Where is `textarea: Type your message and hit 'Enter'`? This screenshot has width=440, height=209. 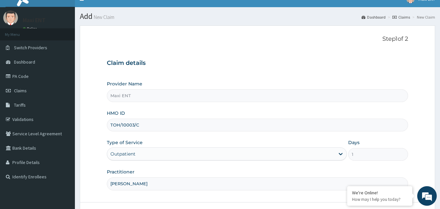
textarea: Type your message and hit 'Enter' is located at coordinates (64, 151).